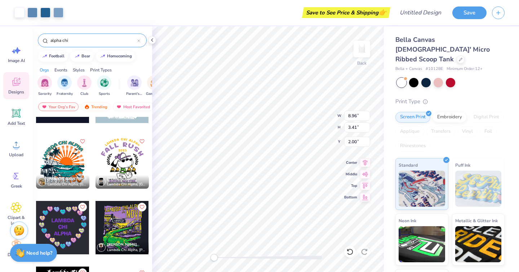  I want to click on span: Sorority, so click(45, 94).